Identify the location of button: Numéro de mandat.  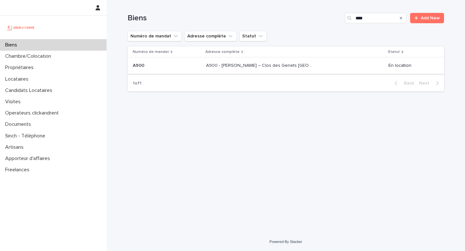
(155, 36).